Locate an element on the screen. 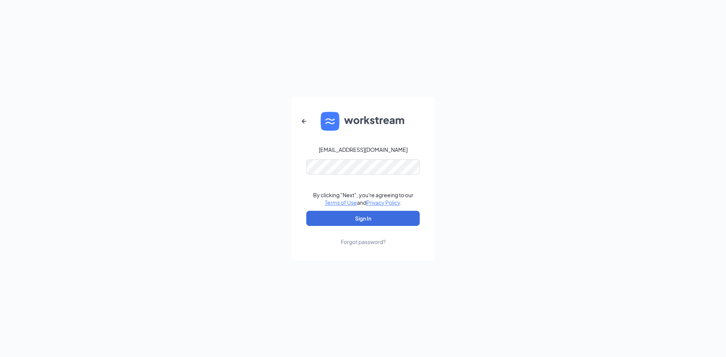  a: Privacy Policy is located at coordinates (383, 203).